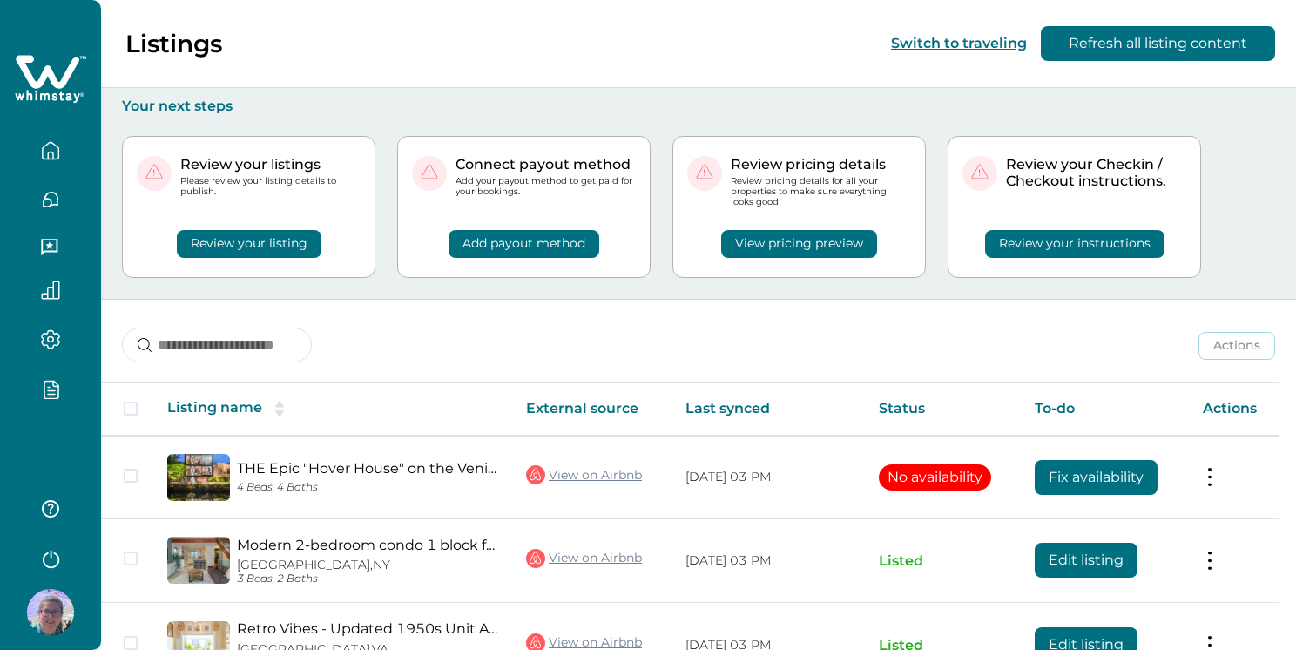 Image resolution: width=1296 pixels, height=650 pixels. Describe the element at coordinates (698, 106) in the screenshot. I see `p: Your next steps` at that location.